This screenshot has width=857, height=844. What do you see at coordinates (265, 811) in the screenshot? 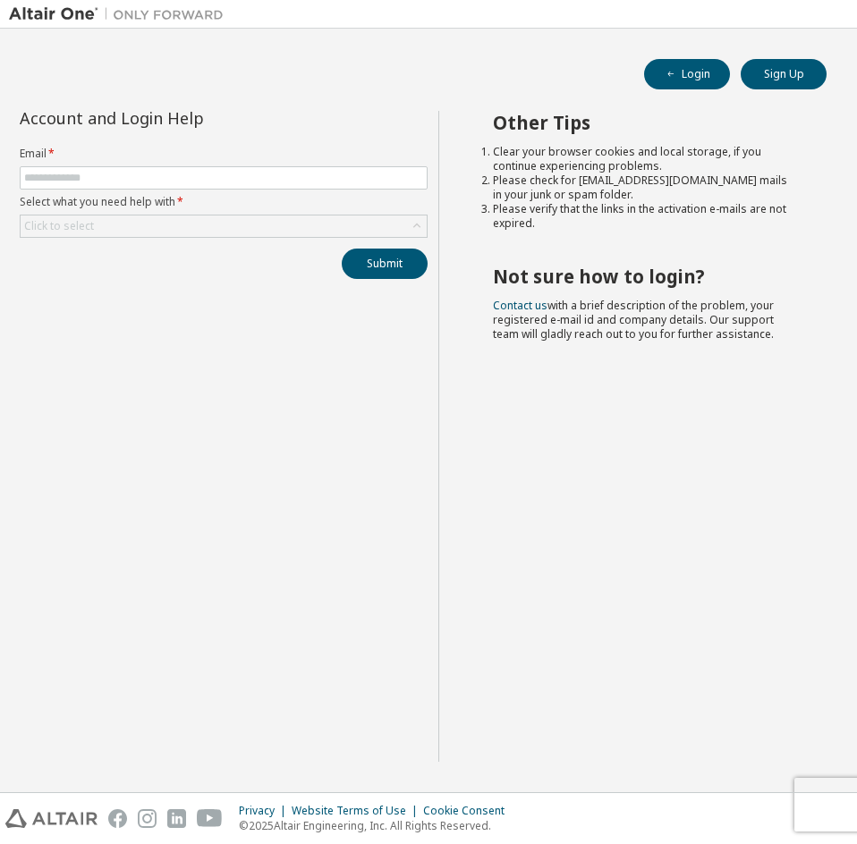
I see `div: Privacy` at bounding box center [265, 811].